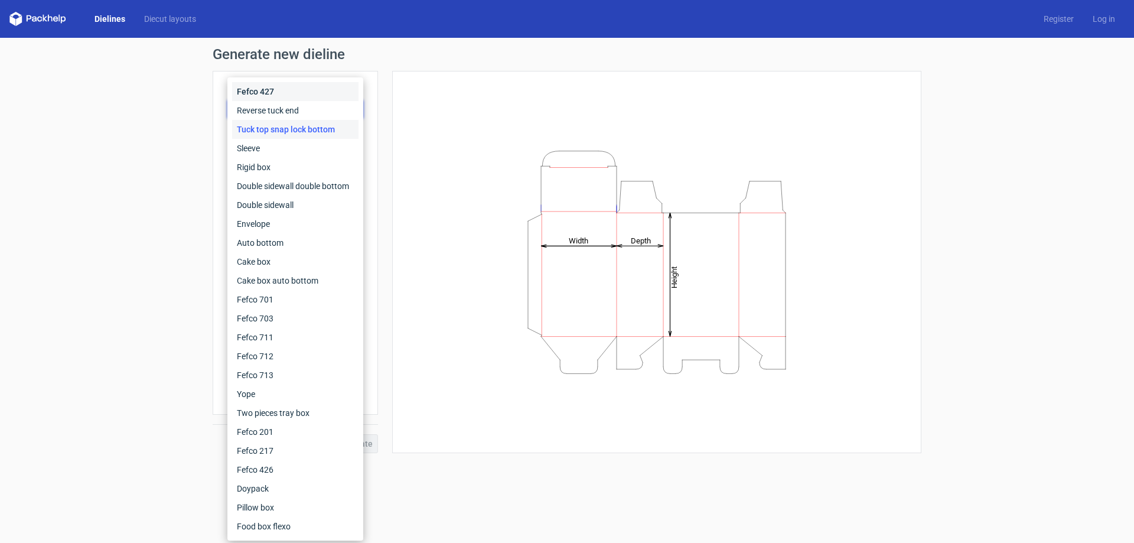 This screenshot has width=1134, height=543. What do you see at coordinates (295, 470) in the screenshot?
I see `div: Fefco 426` at bounding box center [295, 470].